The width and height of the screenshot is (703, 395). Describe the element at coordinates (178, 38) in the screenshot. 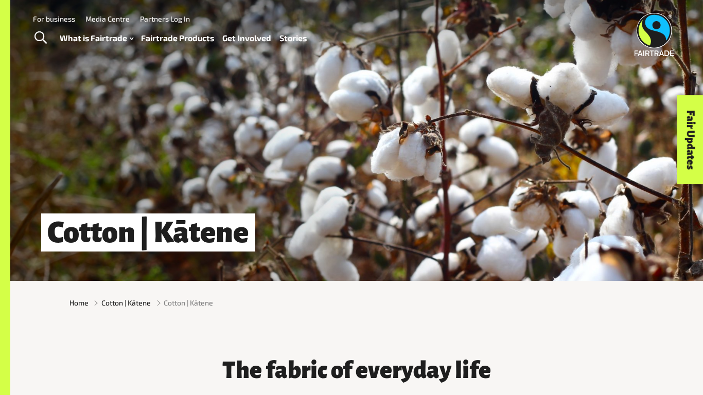

I see `a: Fairtrade Products` at that location.